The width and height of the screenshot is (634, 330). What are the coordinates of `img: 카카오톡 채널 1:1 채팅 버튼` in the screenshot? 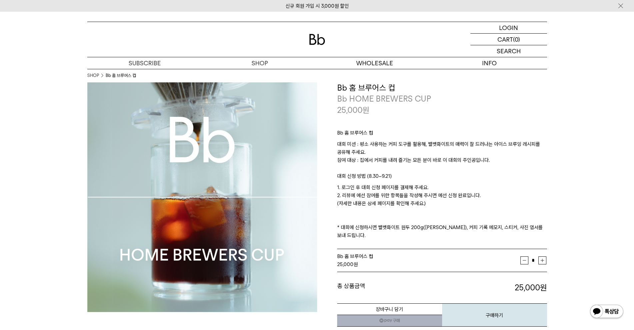 It's located at (607, 312).